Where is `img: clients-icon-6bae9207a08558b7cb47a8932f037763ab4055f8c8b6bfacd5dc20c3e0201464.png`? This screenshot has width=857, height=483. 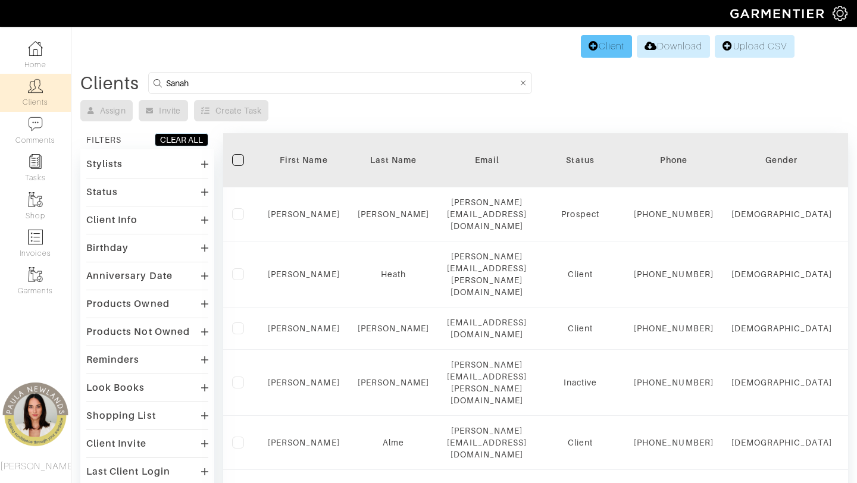
img: clients-icon-6bae9207a08558b7cb47a8932f037763ab4055f8c8b6bfacd5dc20c3e0201464.png is located at coordinates (35, 86).